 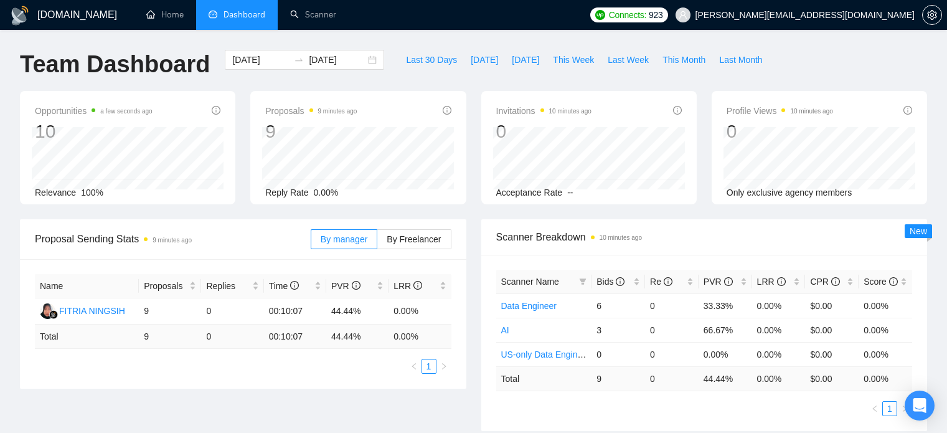 What do you see at coordinates (55, 192) in the screenshot?
I see `span: Relevance` at bounding box center [55, 192].